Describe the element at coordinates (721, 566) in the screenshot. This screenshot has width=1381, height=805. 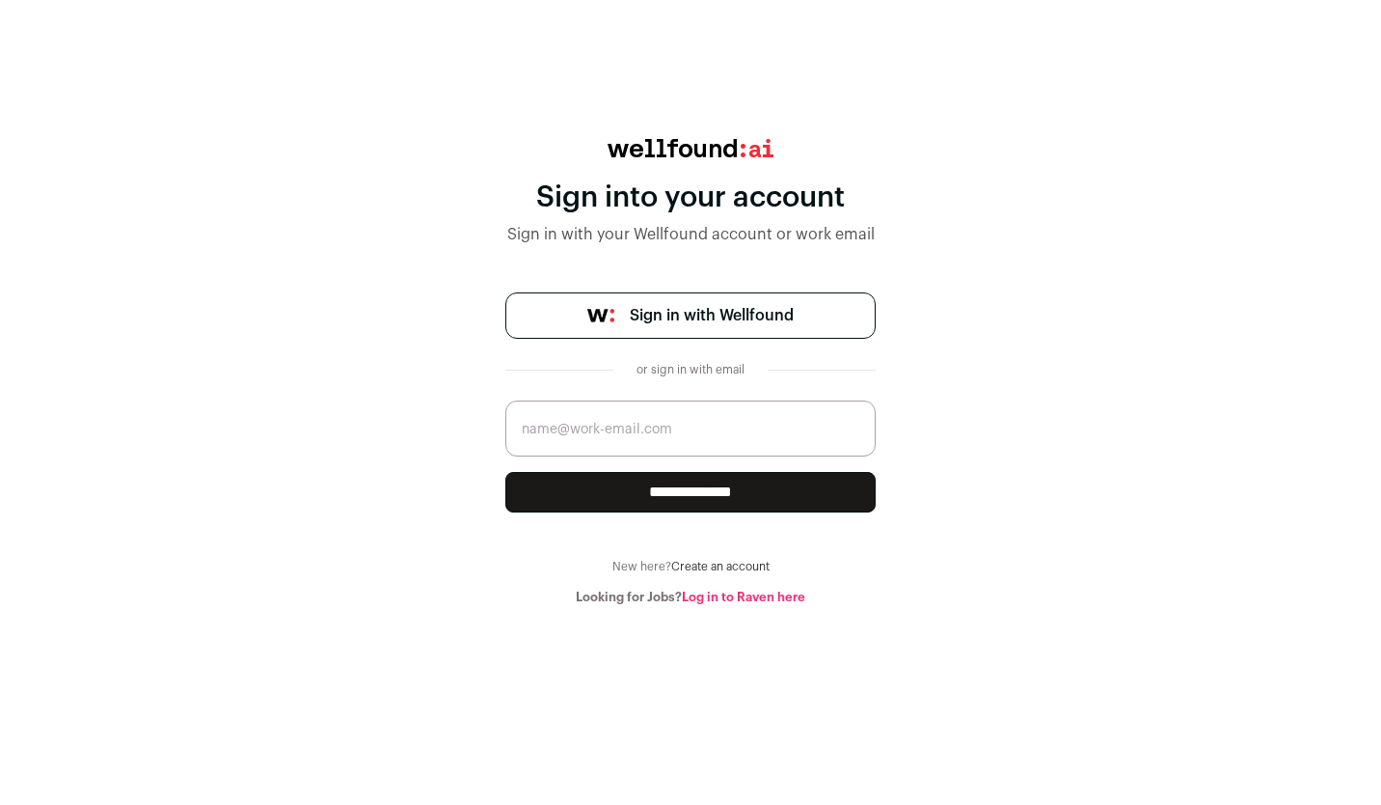
I see `a: Create an account` at that location.